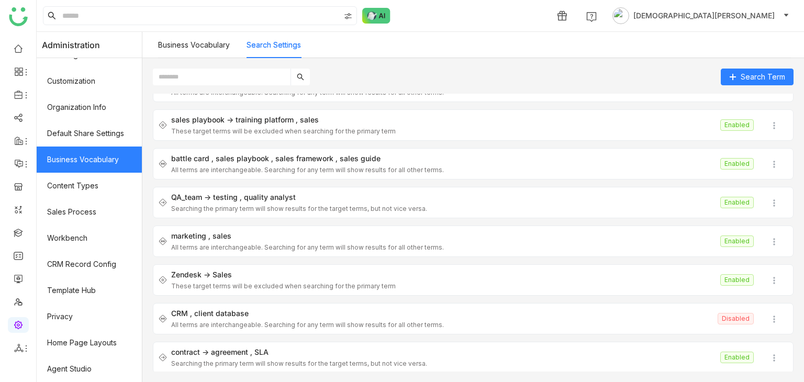  Describe the element at coordinates (348, 16) in the screenshot. I see `img: search-type.svg` at that location.